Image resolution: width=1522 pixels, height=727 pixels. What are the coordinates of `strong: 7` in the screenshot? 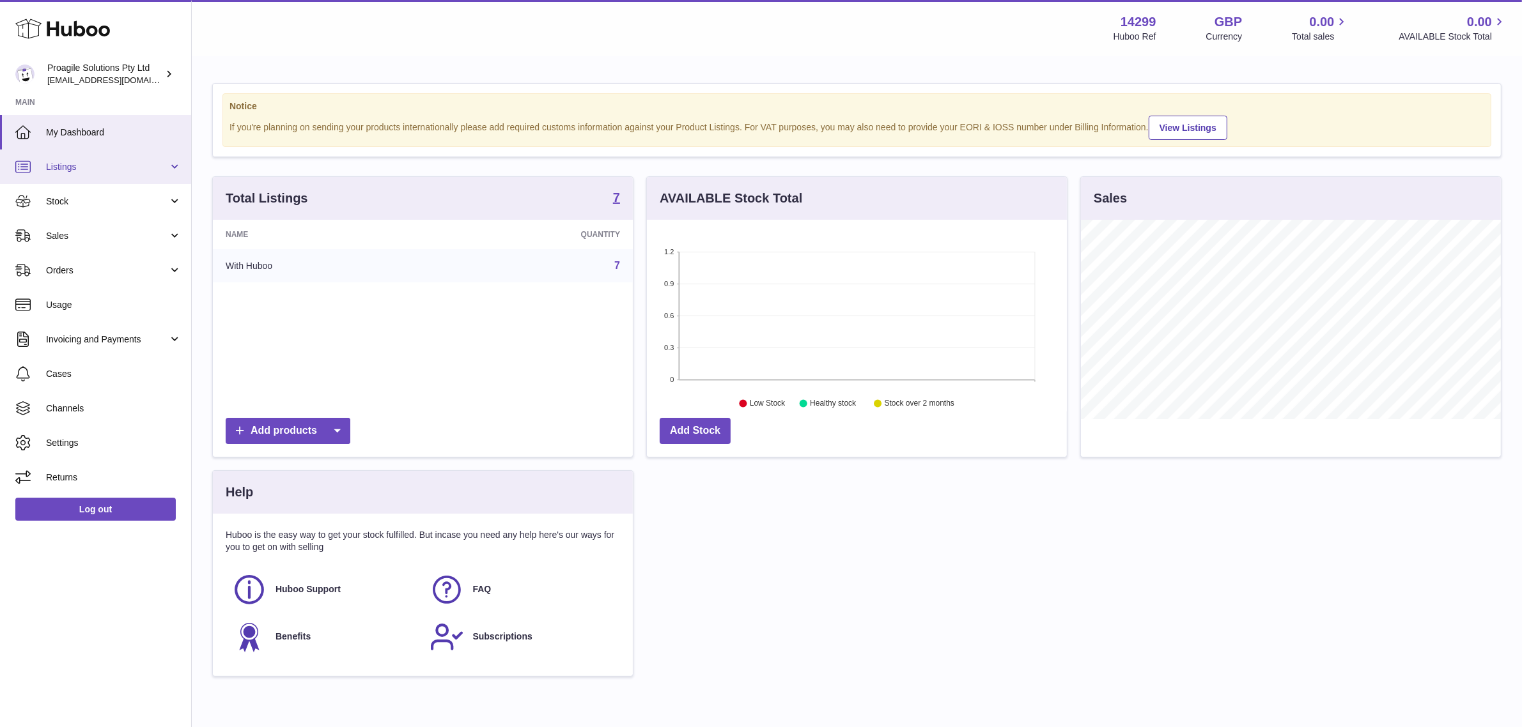 It's located at (616, 197).